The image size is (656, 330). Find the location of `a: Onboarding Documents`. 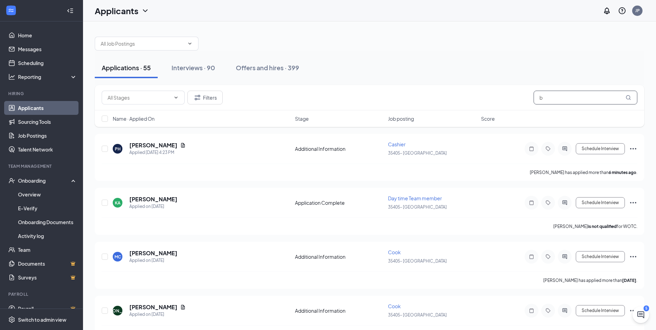

a: Onboarding Documents is located at coordinates (47, 222).